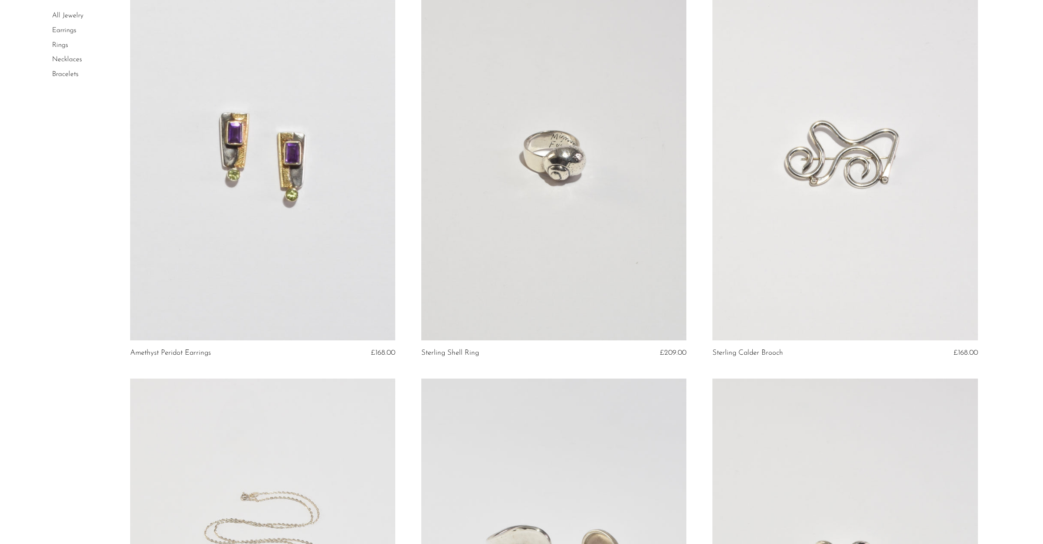 This screenshot has height=544, width=1043. I want to click on a: Sterling Shell Ring, so click(450, 353).